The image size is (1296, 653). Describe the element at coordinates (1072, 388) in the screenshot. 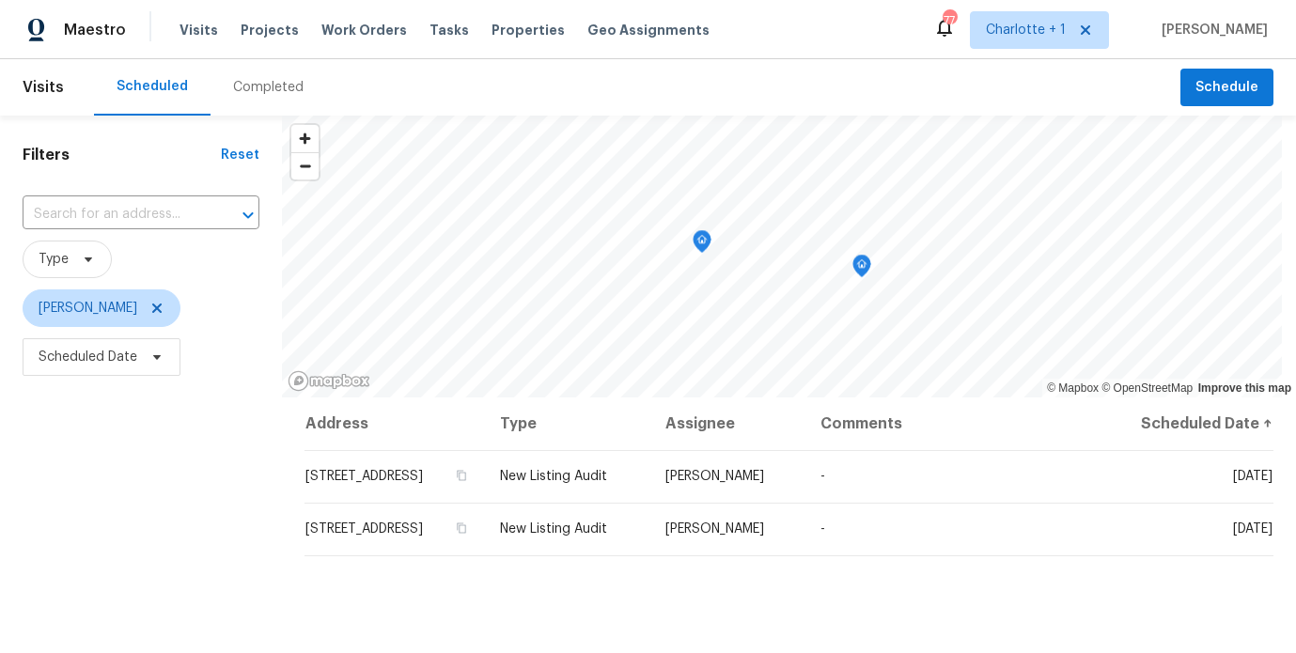

I see `a: Mapbox` at that location.